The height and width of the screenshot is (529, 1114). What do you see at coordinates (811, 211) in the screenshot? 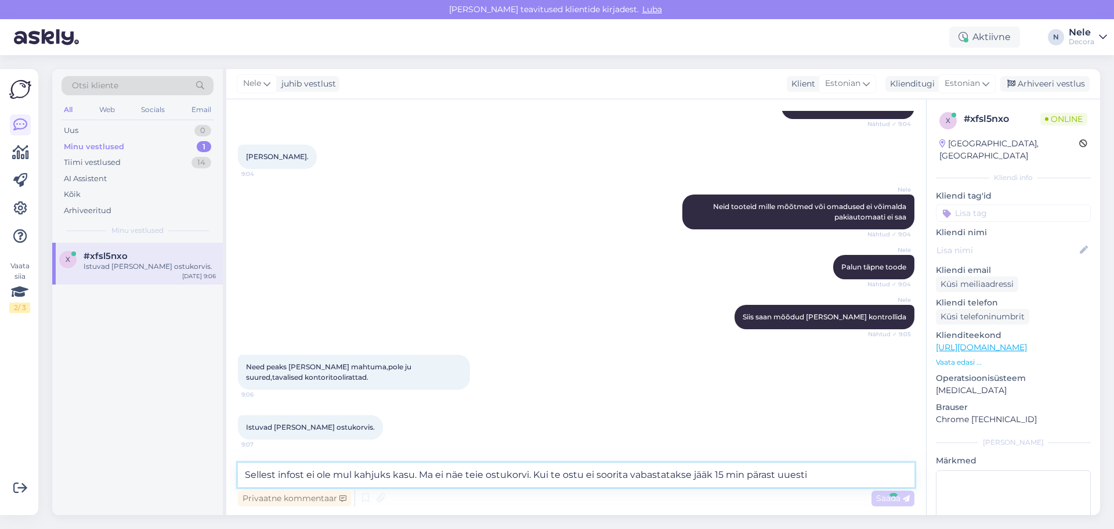
I see `span: Neid tooteid mille mõõtmed või omadused ei võimalda pakiautomaati ei saa` at bounding box center [811, 211].